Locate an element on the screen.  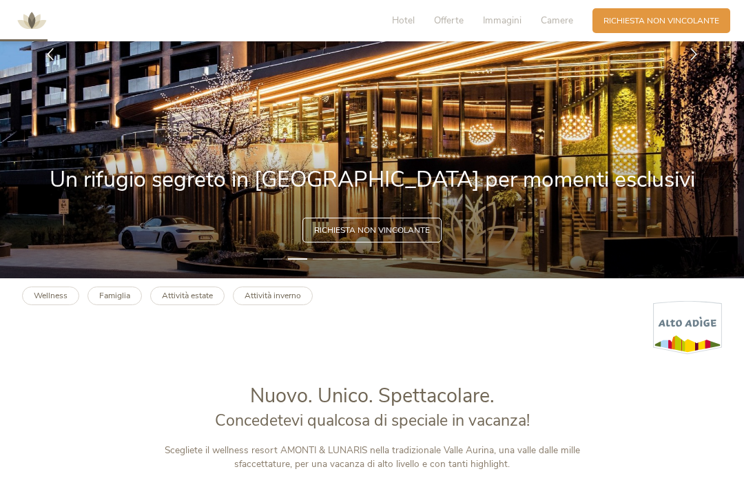
a: Wellness is located at coordinates (50, 296).